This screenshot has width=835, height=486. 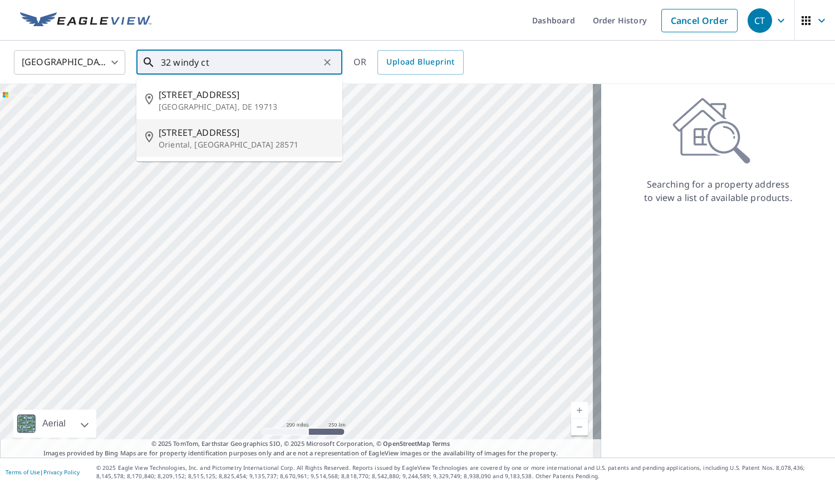 I want to click on a: Upload Blueprint, so click(x=420, y=62).